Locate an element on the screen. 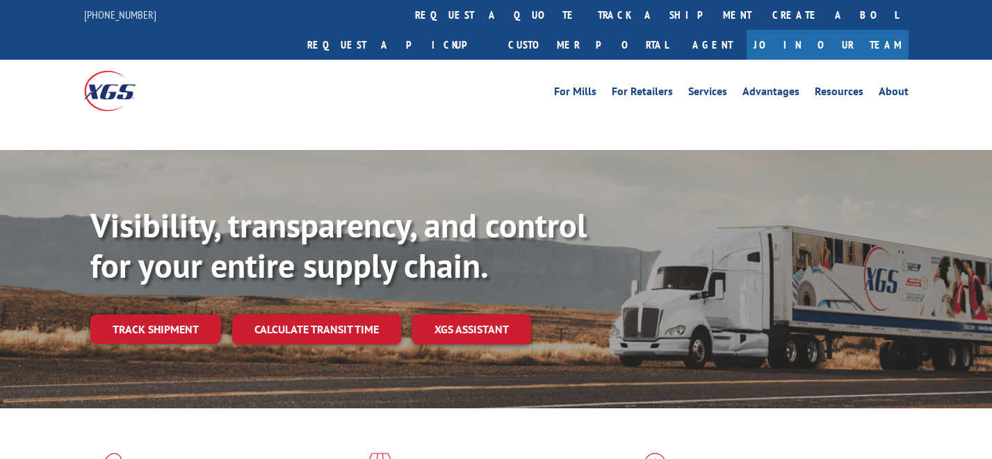 The width and height of the screenshot is (992, 459). b: Visibility, transparency, and control for your entire supply chain. is located at coordinates (338, 245).